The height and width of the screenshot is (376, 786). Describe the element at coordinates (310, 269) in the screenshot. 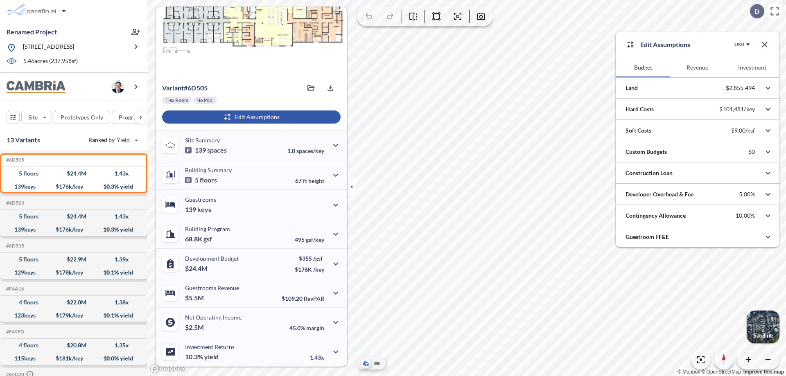

I see `p: $176K` at that location.